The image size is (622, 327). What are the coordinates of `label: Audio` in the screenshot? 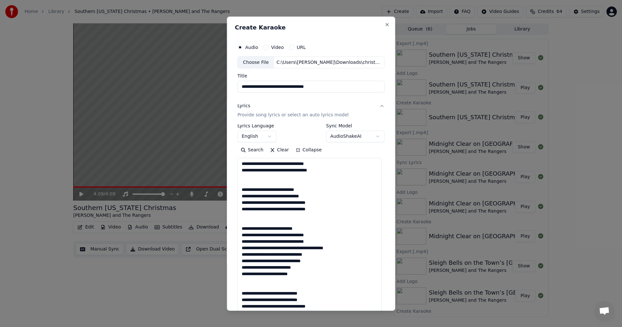 It's located at (252, 47).